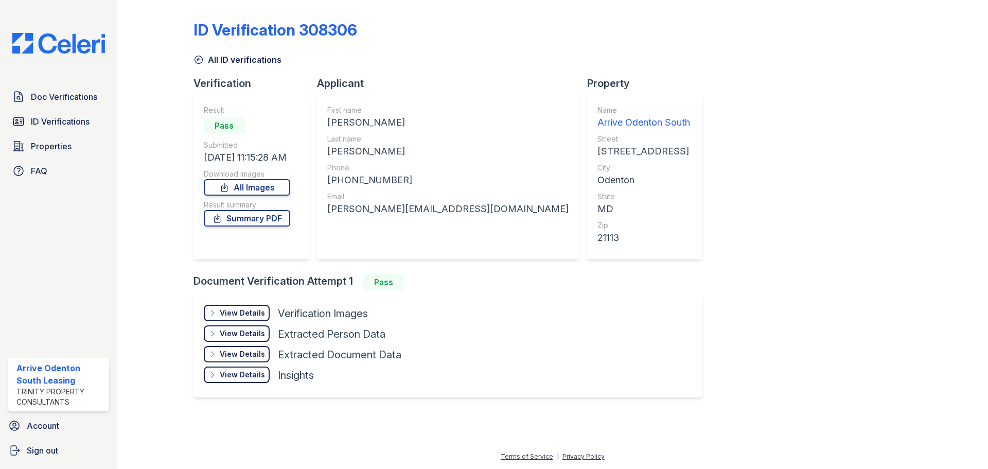  Describe the element at coordinates (59, 426) in the screenshot. I see `a: Account` at that location.